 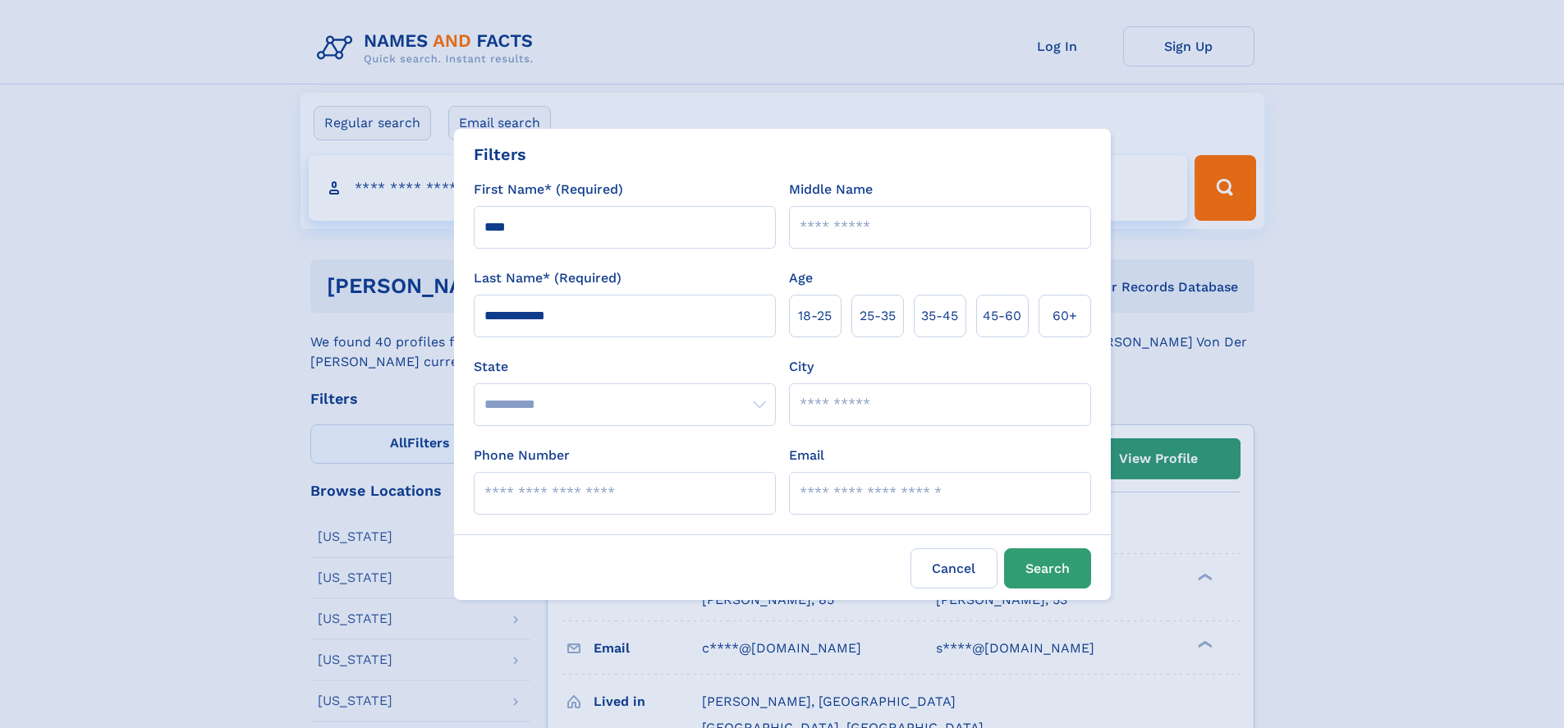 What do you see at coordinates (548, 278) in the screenshot?
I see `label: Last Name* (Required)` at bounding box center [548, 278].